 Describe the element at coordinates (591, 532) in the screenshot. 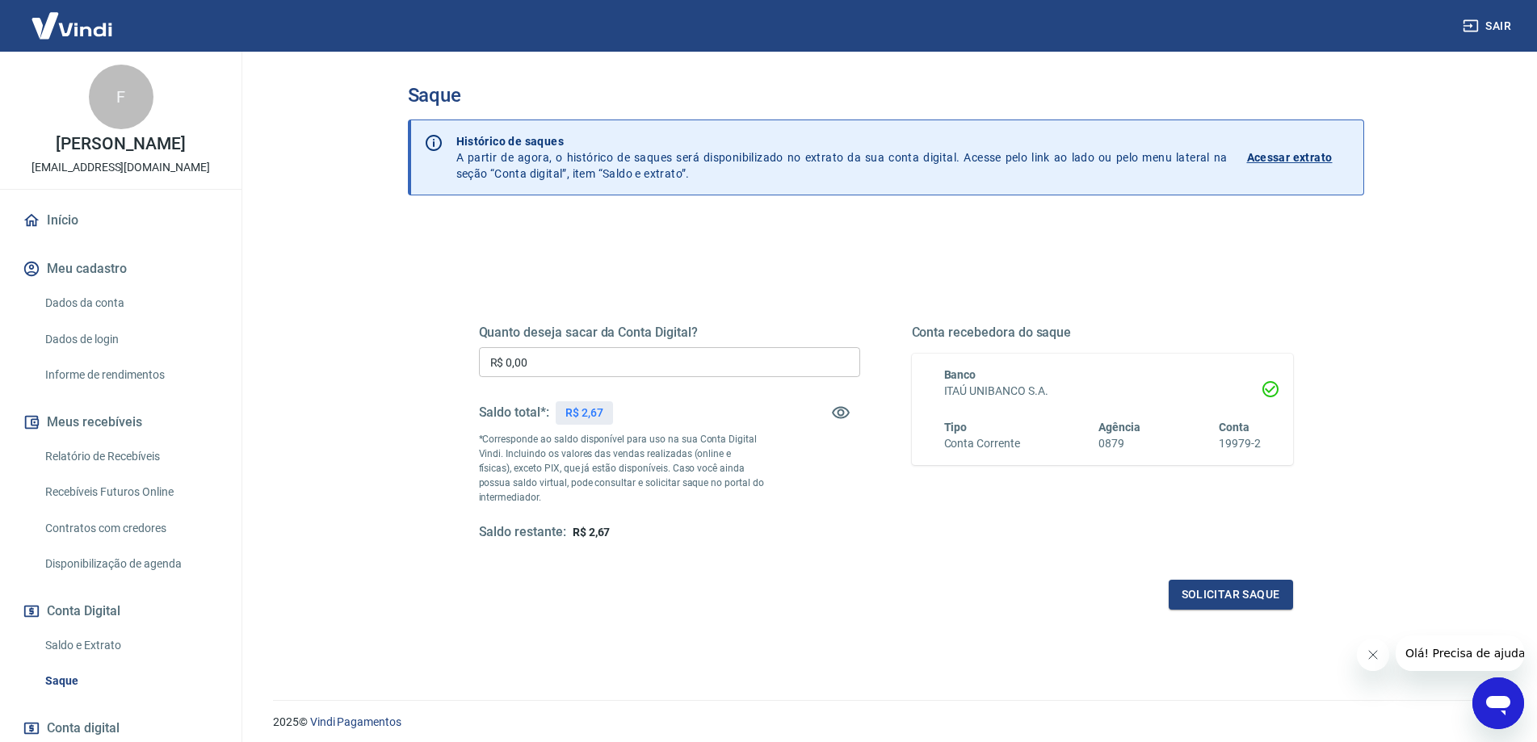

I see `span: R$ 2,67` at that location.